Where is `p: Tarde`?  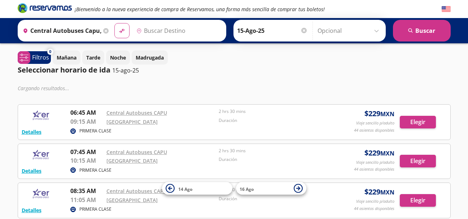
p: Tarde is located at coordinates (93, 57).